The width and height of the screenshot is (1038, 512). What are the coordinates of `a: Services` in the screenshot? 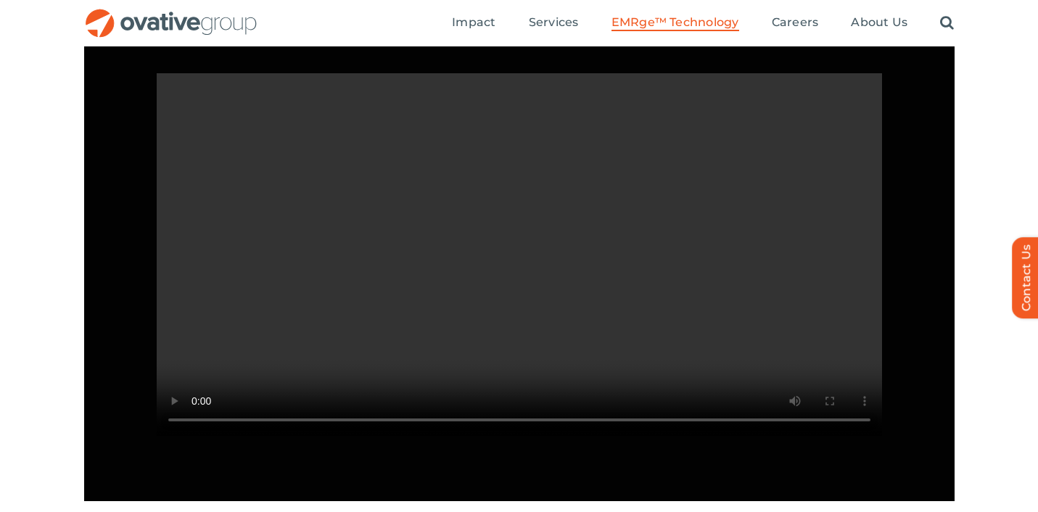 It's located at (553, 23).